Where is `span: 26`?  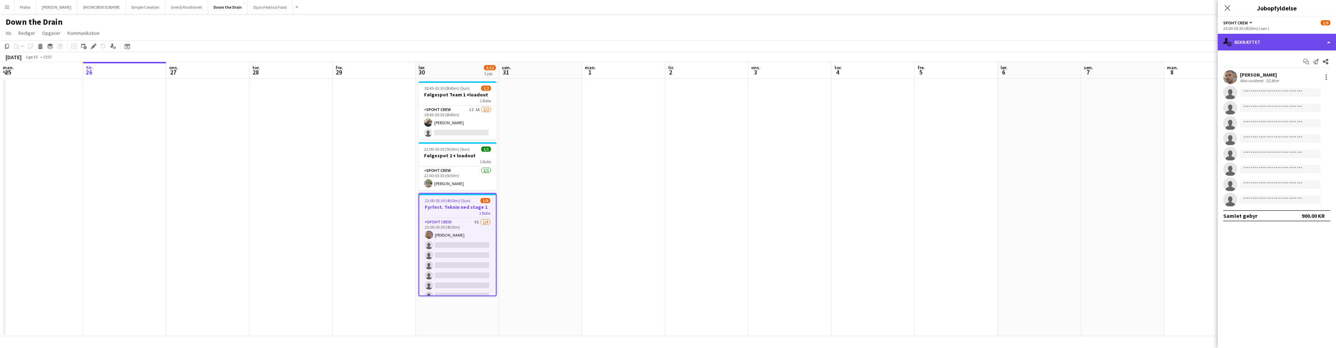 span: 26 is located at coordinates (89, 72).